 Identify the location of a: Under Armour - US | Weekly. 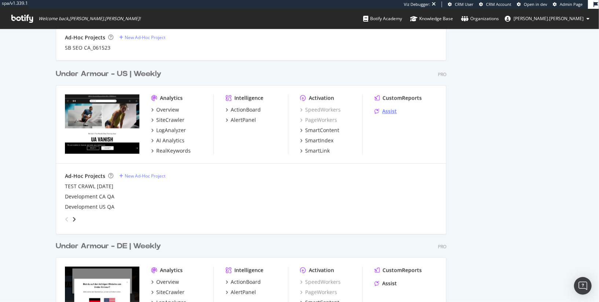
(110, 74).